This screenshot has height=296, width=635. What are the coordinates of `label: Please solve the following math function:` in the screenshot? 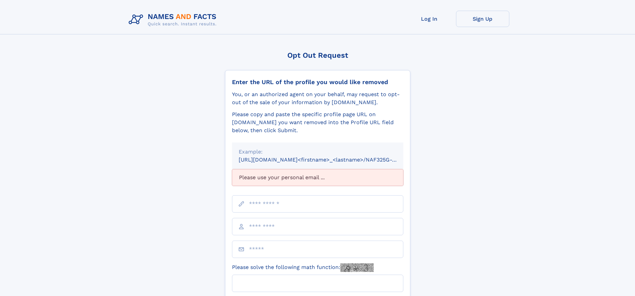 It's located at (303, 268).